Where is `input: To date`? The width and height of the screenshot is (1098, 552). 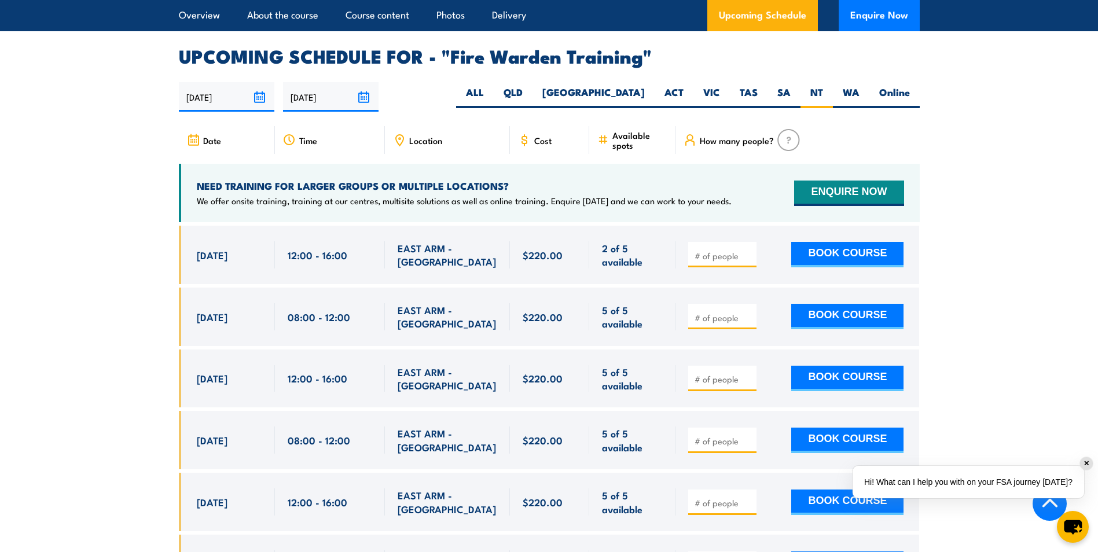
input: To date is located at coordinates (331, 97).